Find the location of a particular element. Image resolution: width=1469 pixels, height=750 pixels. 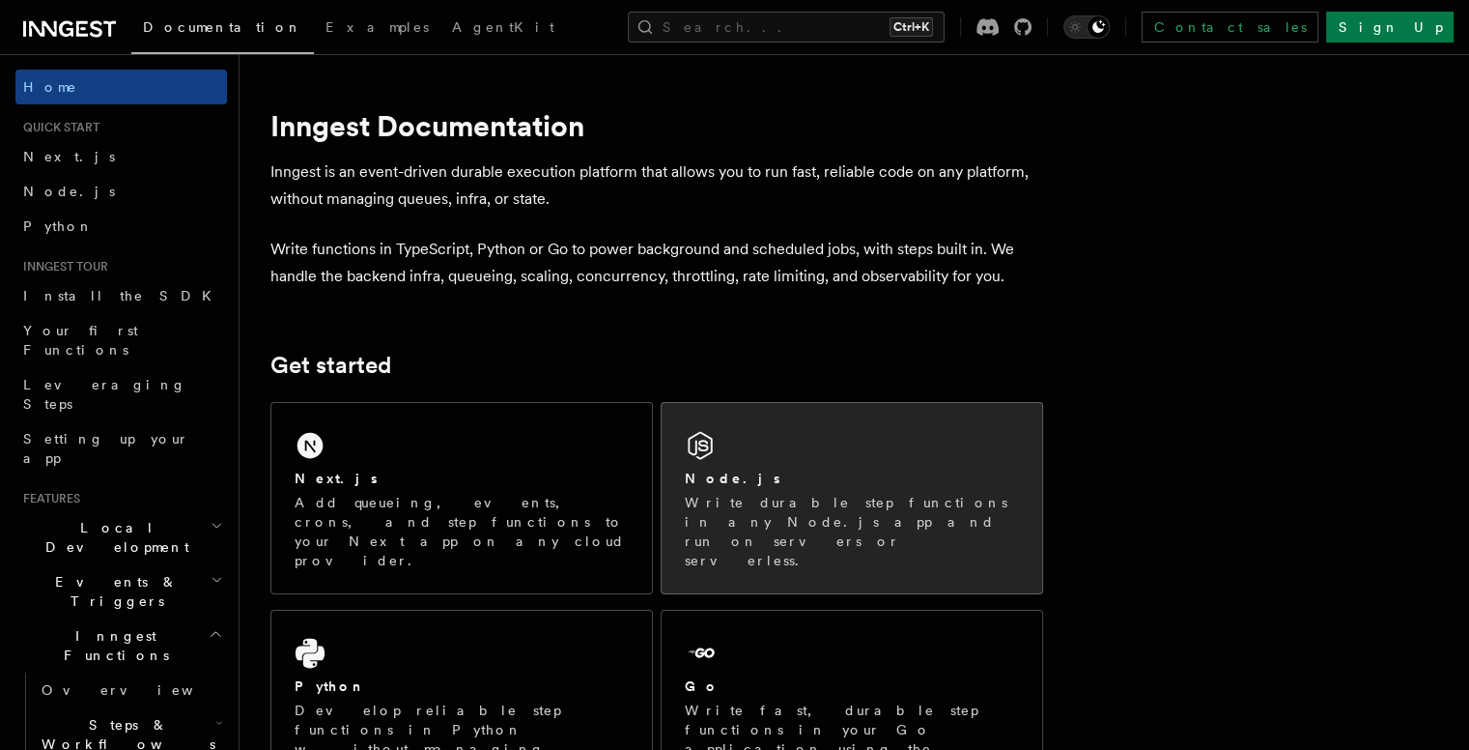

a: Node.jsWrite durable step functions in any Node.js app and run on servers or serverless. is located at coordinates (852, 498).